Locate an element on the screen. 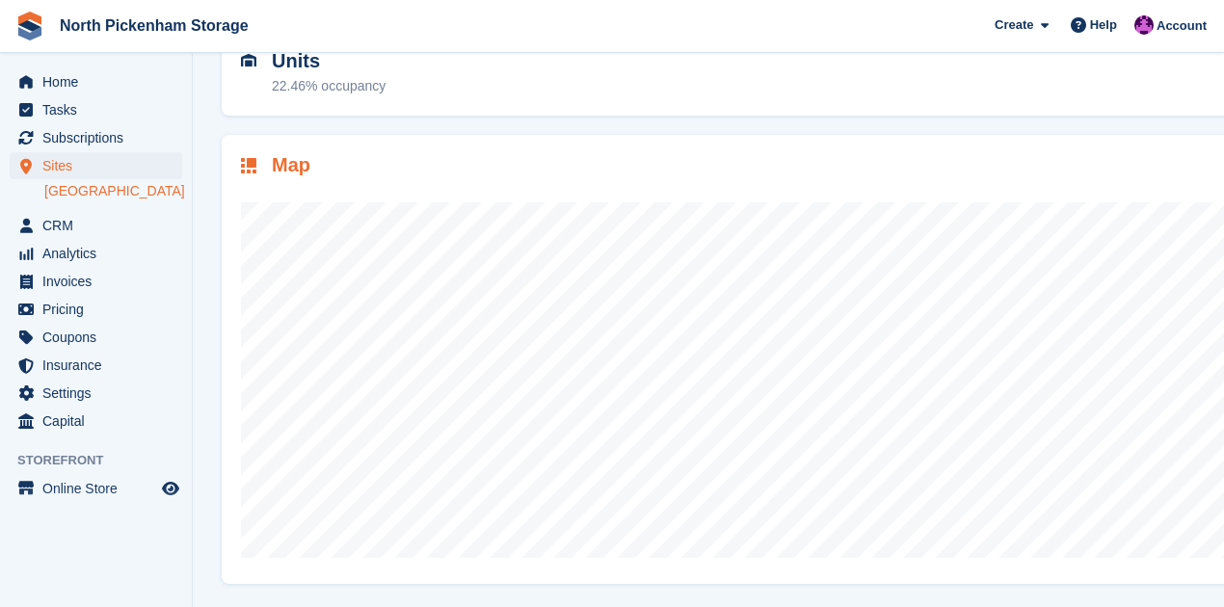 The image size is (1224, 607). span: Sites is located at coordinates (100, 166).